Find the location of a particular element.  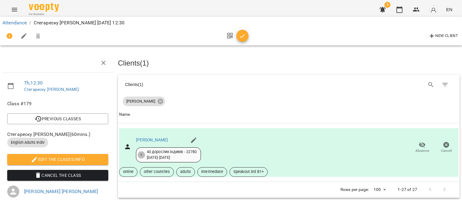

button: Previous Classes is located at coordinates (58, 119).